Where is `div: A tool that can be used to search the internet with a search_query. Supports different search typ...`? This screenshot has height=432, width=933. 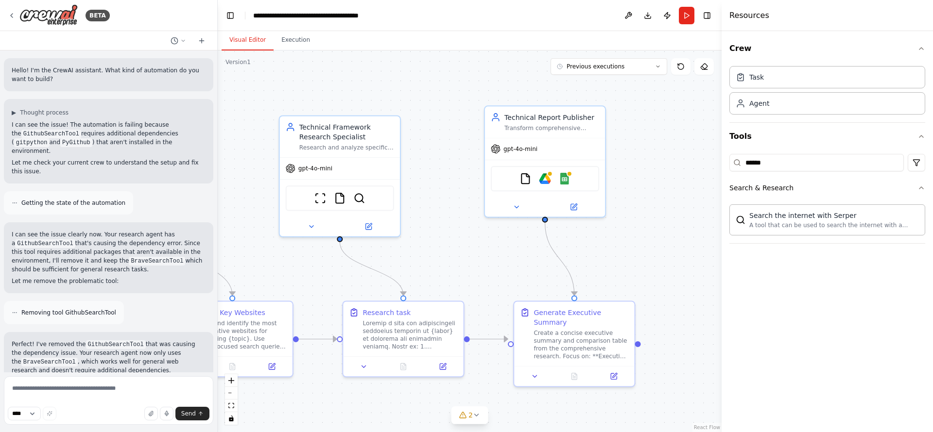
div: A tool that can be used to search the internet with a search_query. Supports different search typ... is located at coordinates (834, 225).